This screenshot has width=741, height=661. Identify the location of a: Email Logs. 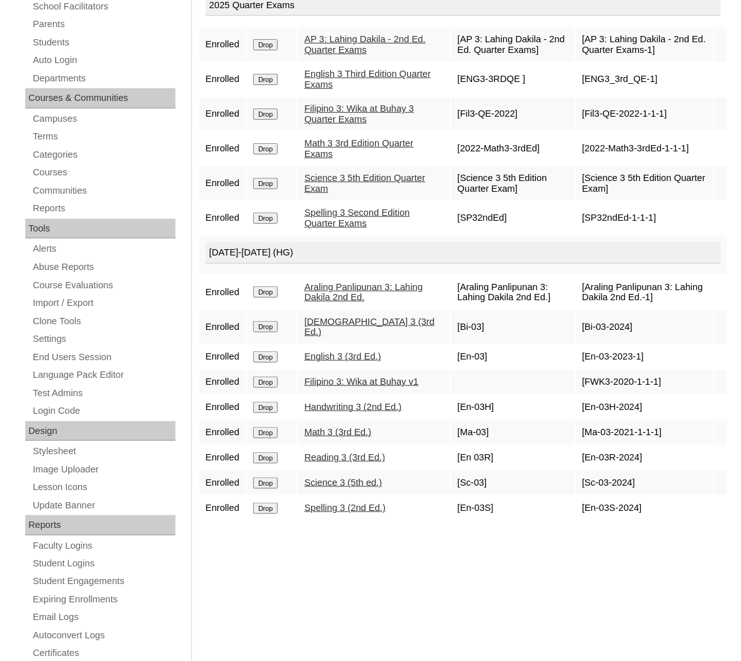
(103, 618).